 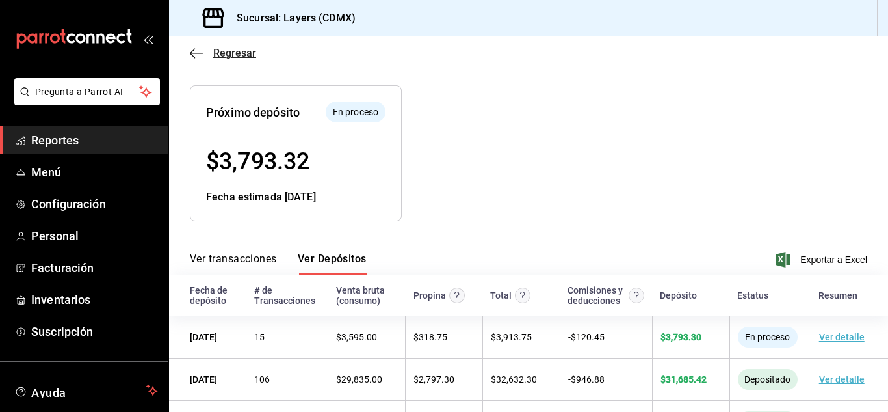 What do you see at coordinates (94, 140) in the screenshot?
I see `span: Reportes` at bounding box center [94, 140].